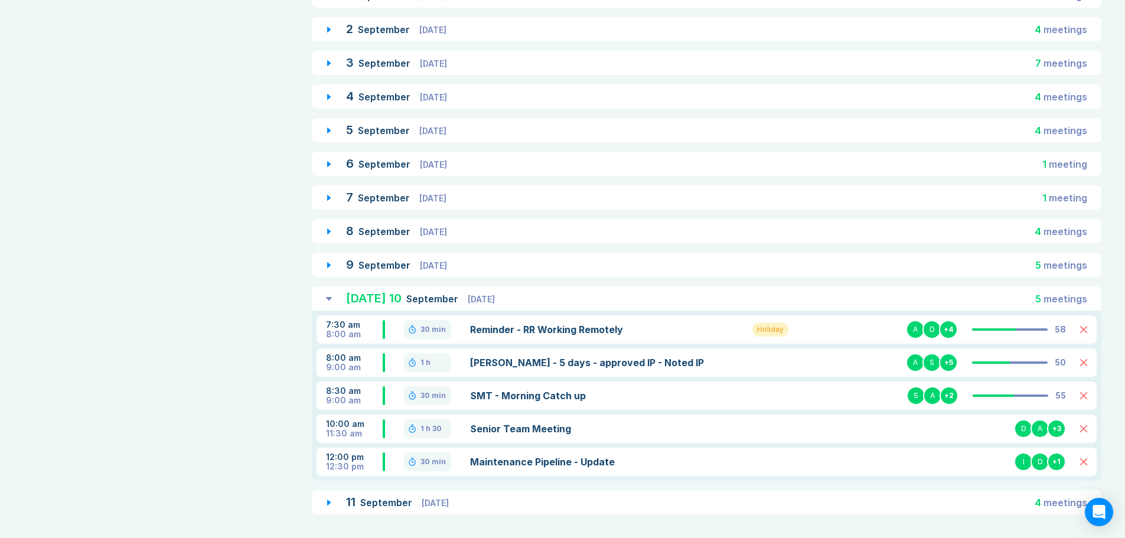  Describe the element at coordinates (597, 429) in the screenshot. I see `a: Senior Team Meeting` at that location.